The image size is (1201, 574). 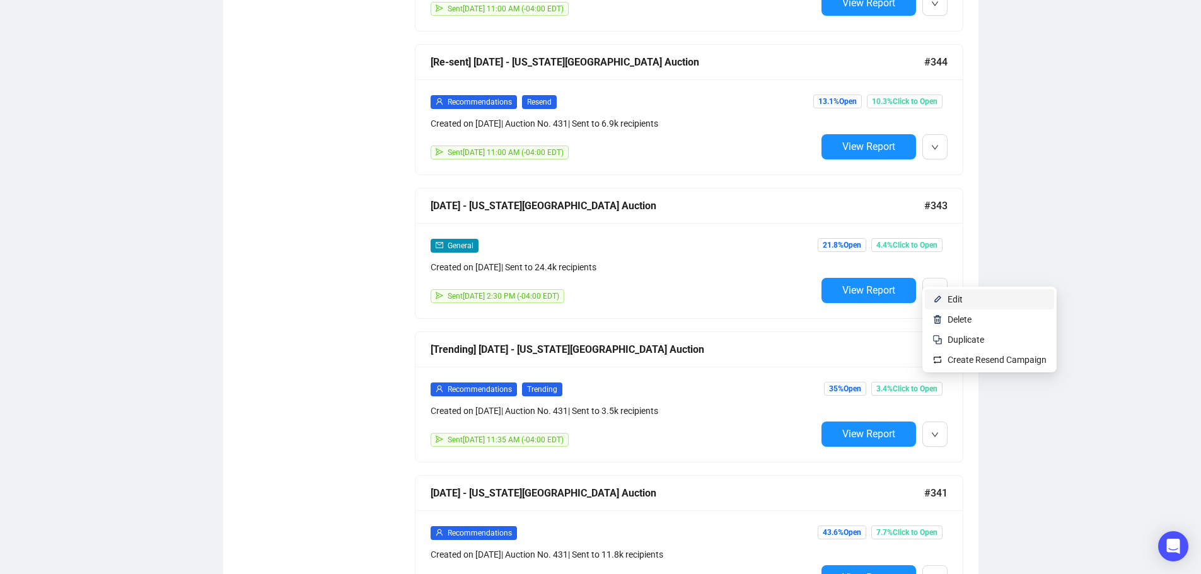 I want to click on span: 13.1% Open, so click(x=837, y=102).